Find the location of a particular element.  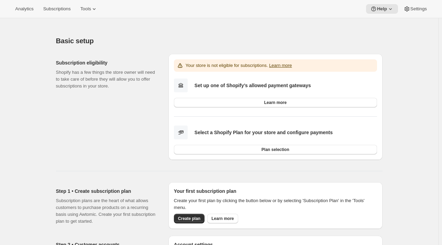

p: Subscription plans are the heart of what allows customers to purchase products on a recurring bas... is located at coordinates (107, 211).